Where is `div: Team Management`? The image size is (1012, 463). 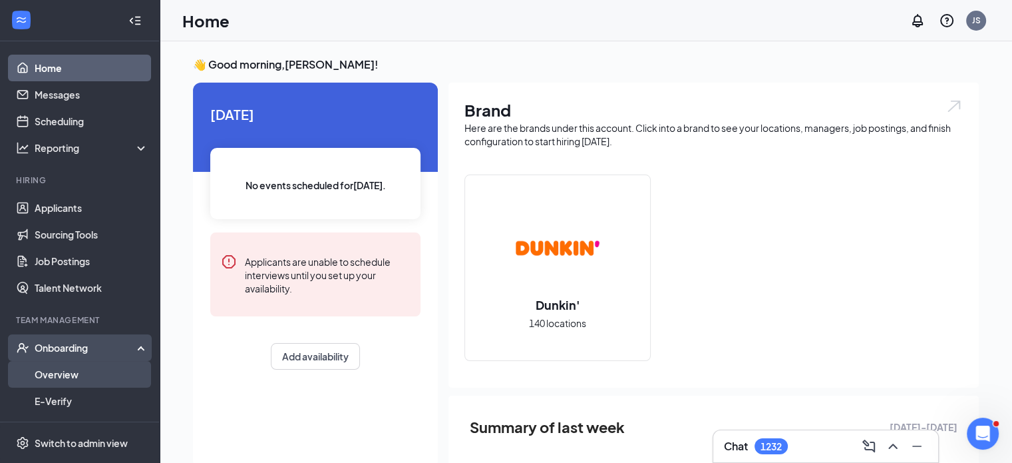 div: Team Management is located at coordinates (81, 320).